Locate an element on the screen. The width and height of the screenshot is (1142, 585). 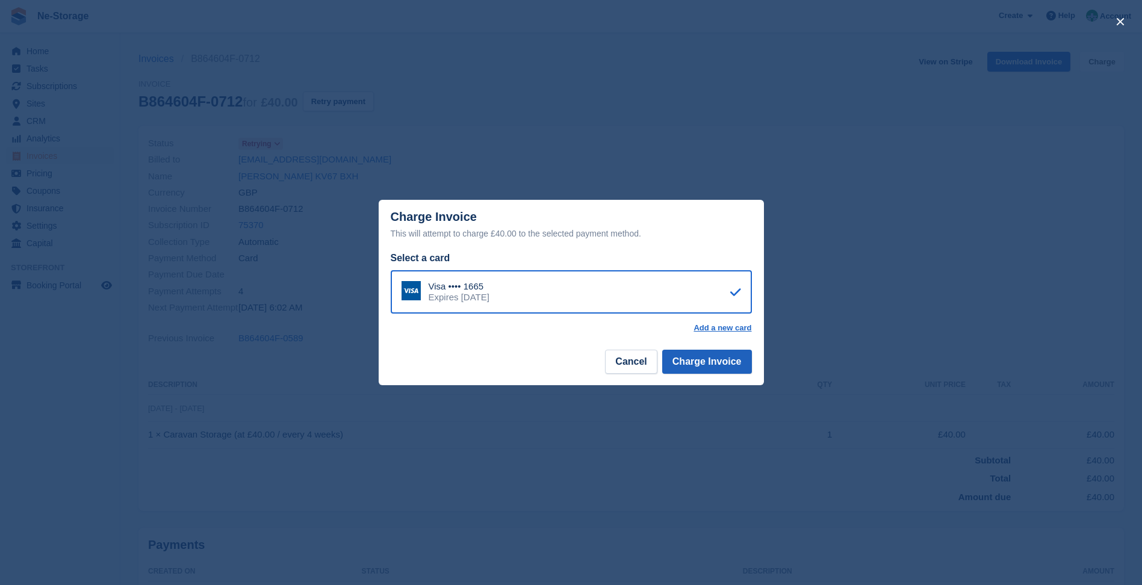
button: Cancel is located at coordinates (631, 362).